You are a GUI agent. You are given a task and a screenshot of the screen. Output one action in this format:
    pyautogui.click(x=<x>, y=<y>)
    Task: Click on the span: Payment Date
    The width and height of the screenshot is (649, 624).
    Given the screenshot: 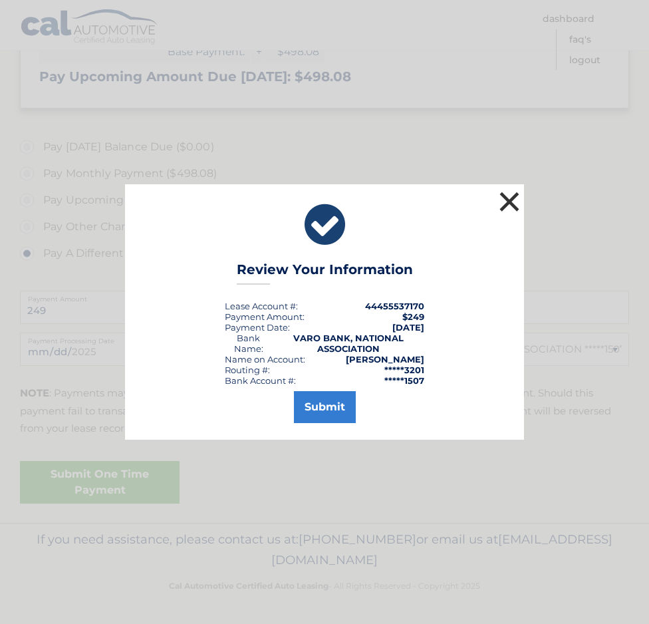 What is the action you would take?
    pyautogui.click(x=256, y=327)
    